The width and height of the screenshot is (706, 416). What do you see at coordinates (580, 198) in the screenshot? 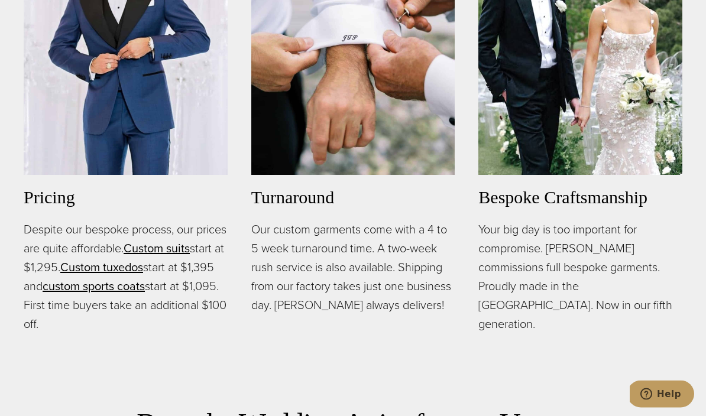
I see `h3: Bespoke Craftsmanship` at bounding box center [580, 198].